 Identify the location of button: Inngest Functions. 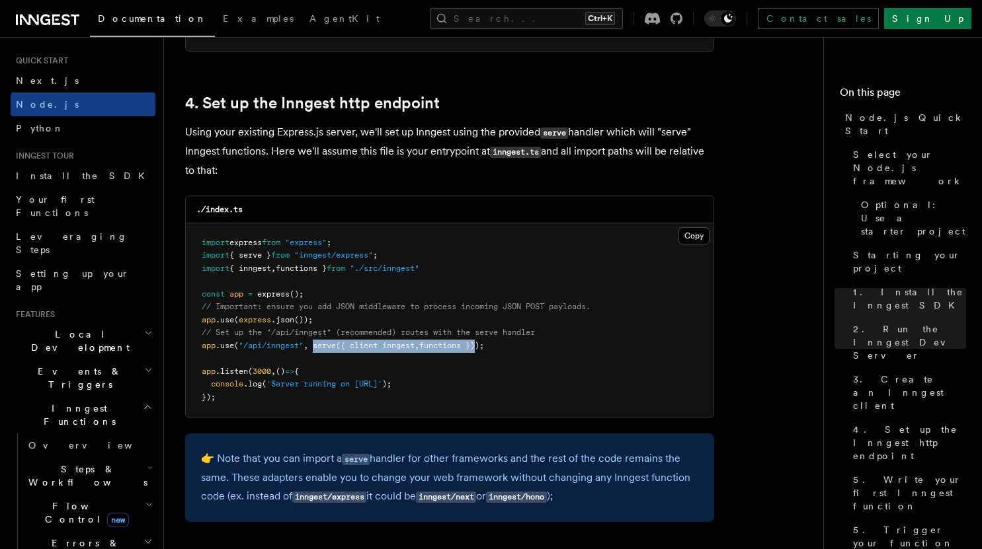
(83, 415).